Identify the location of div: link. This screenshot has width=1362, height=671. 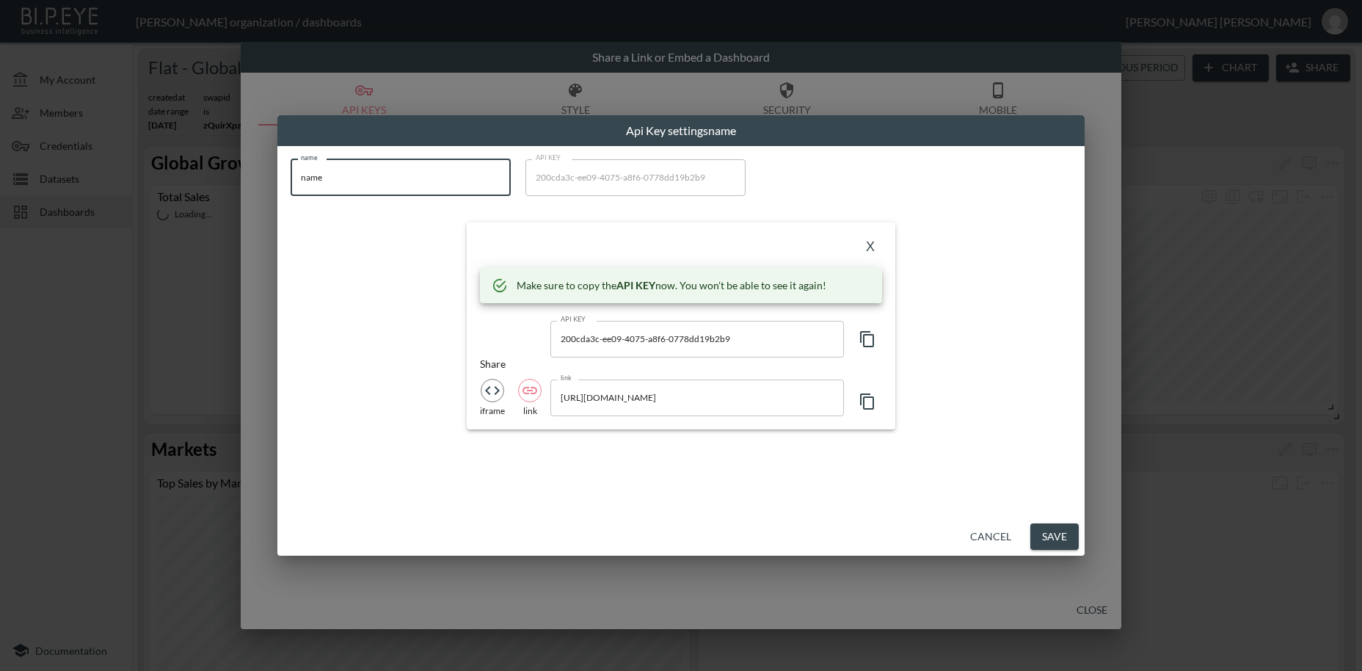
(530, 410).